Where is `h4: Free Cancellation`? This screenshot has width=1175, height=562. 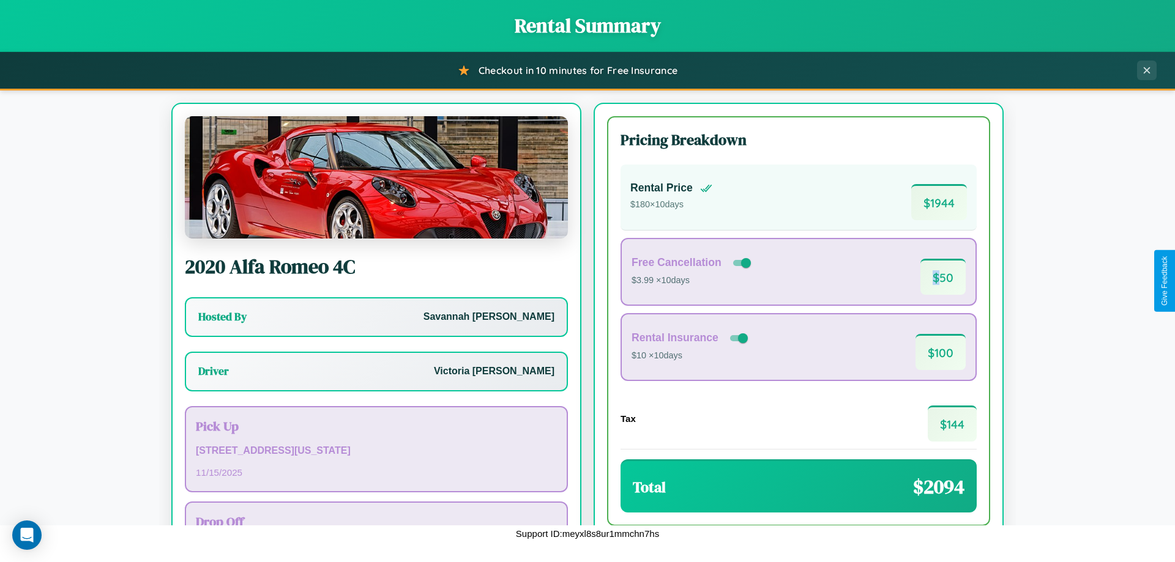
h4: Free Cancellation is located at coordinates (676, 263).